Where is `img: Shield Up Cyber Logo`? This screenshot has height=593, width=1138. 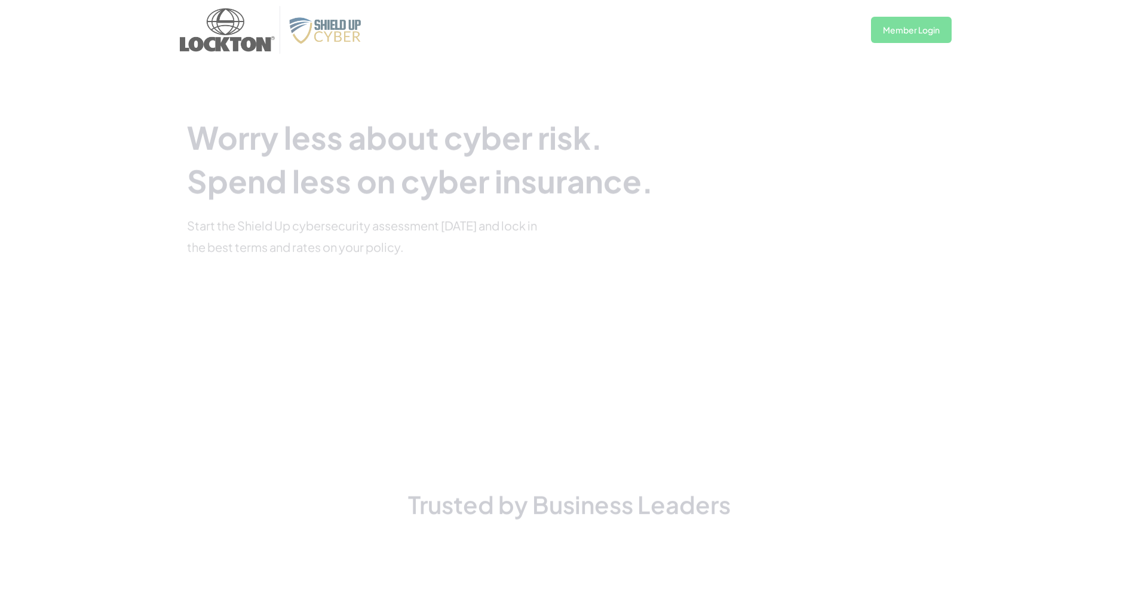
img: Shield Up Cyber Logo is located at coordinates (327, 30).